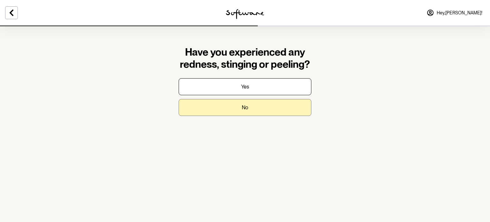 The height and width of the screenshot is (222, 490). Describe the element at coordinates (245, 86) in the screenshot. I see `button: Yes` at that location.